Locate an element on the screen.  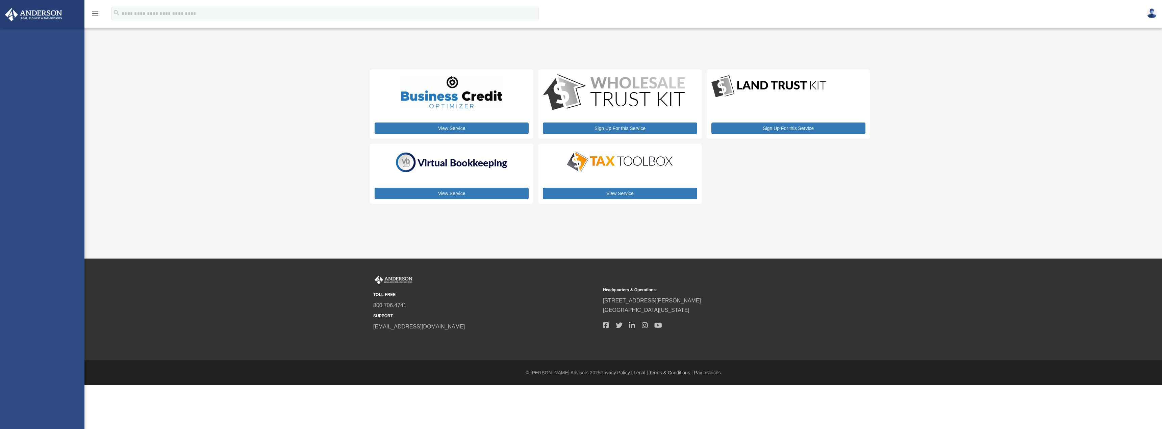
img: WS-Trust-Kit-lgo-1.jpg is located at coordinates (614, 93).